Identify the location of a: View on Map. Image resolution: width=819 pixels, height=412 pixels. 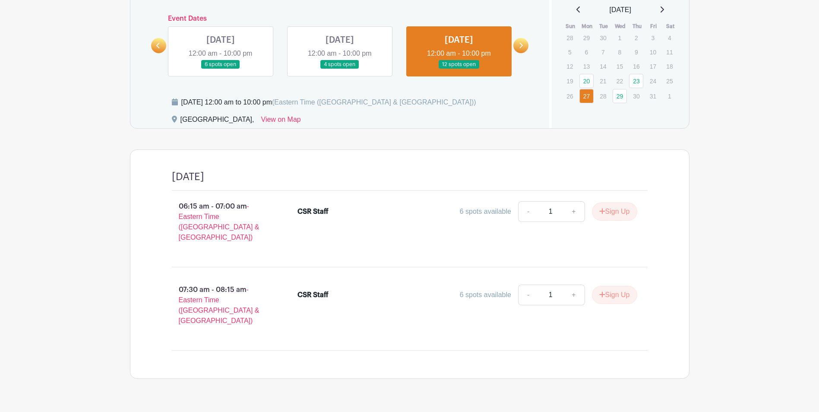
(281, 121).